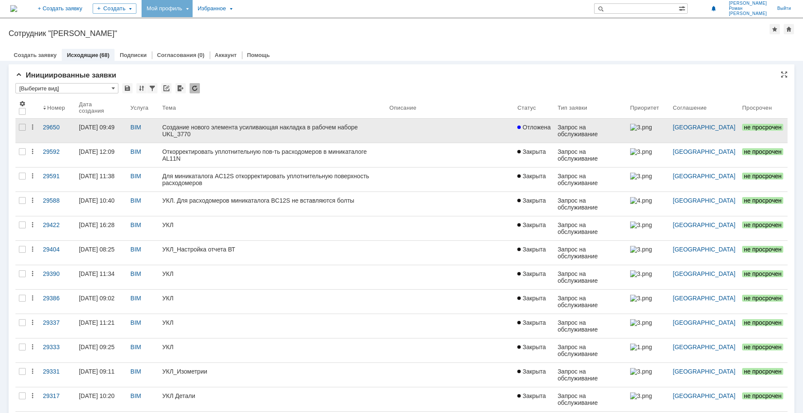 This screenshot has width=803, height=413. What do you see at coordinates (272, 108) in the screenshot?
I see `th: Тема` at bounding box center [272, 108].